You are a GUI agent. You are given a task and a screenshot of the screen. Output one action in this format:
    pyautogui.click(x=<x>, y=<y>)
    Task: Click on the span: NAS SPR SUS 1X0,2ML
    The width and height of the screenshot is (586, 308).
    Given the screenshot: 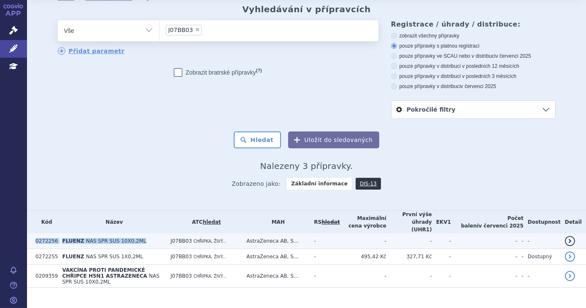 What is the action you would take?
    pyautogui.click(x=114, y=257)
    